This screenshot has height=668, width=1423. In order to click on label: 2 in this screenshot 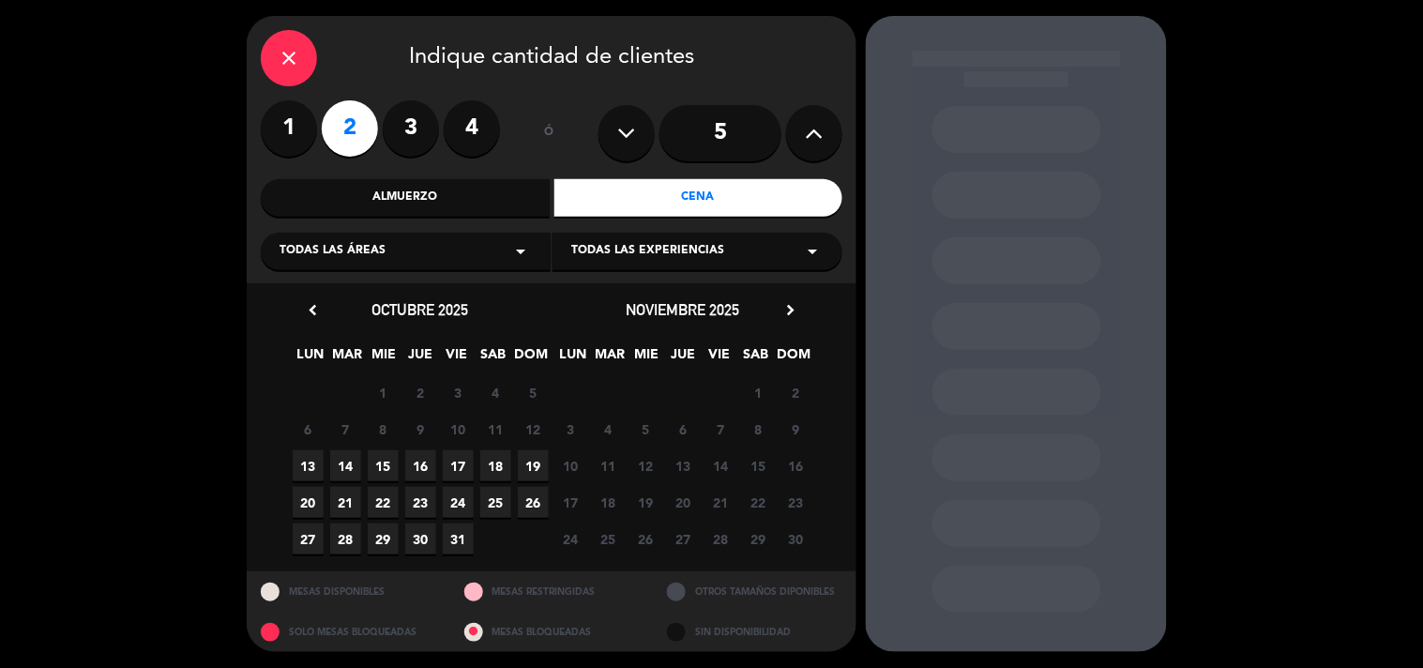, I will do `click(350, 129)`.